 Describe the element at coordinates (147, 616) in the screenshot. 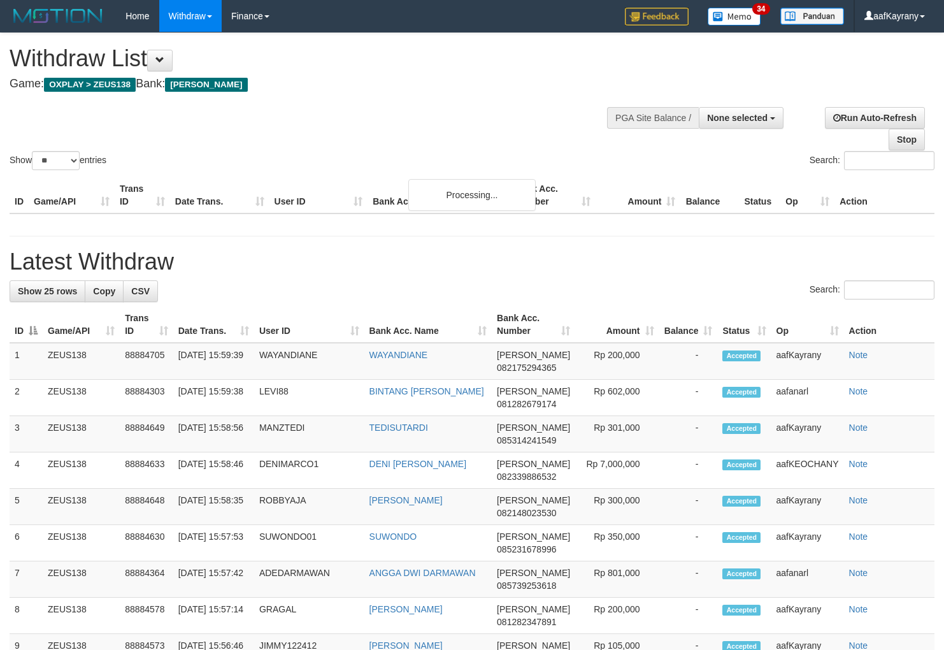

I see `td: 88884578` at that location.